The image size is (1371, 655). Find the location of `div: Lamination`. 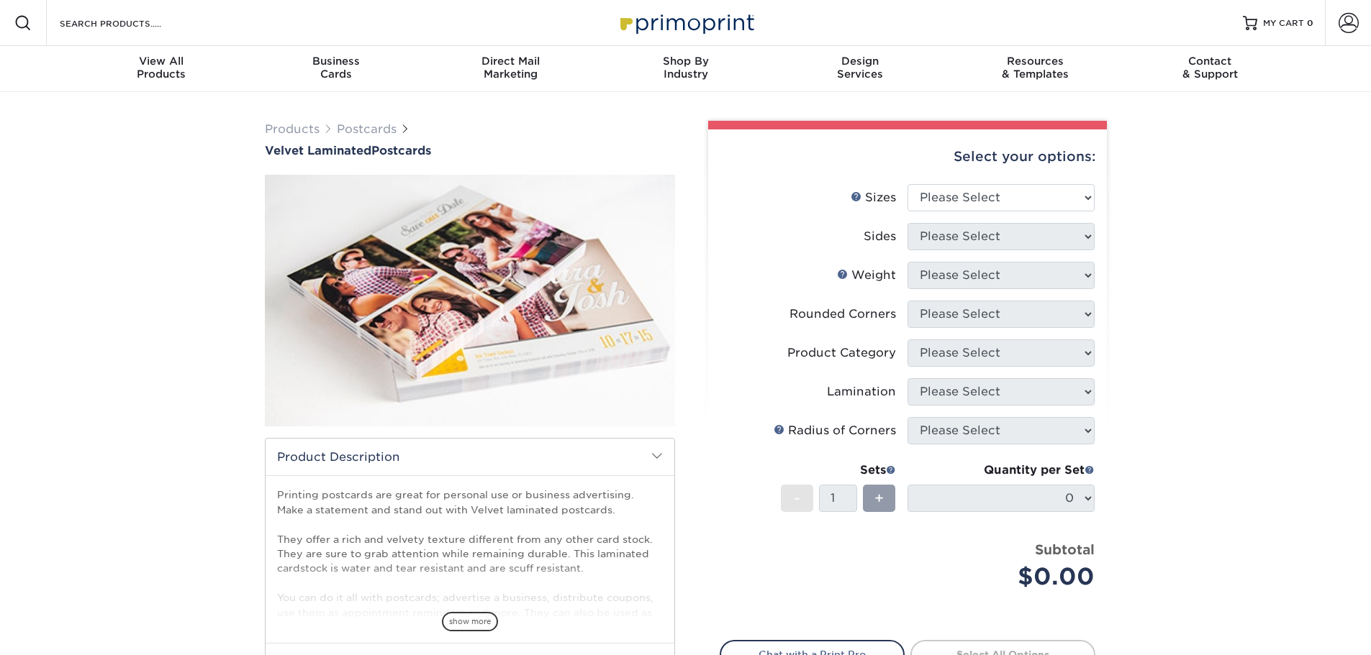

div: Lamination is located at coordinates (861, 392).